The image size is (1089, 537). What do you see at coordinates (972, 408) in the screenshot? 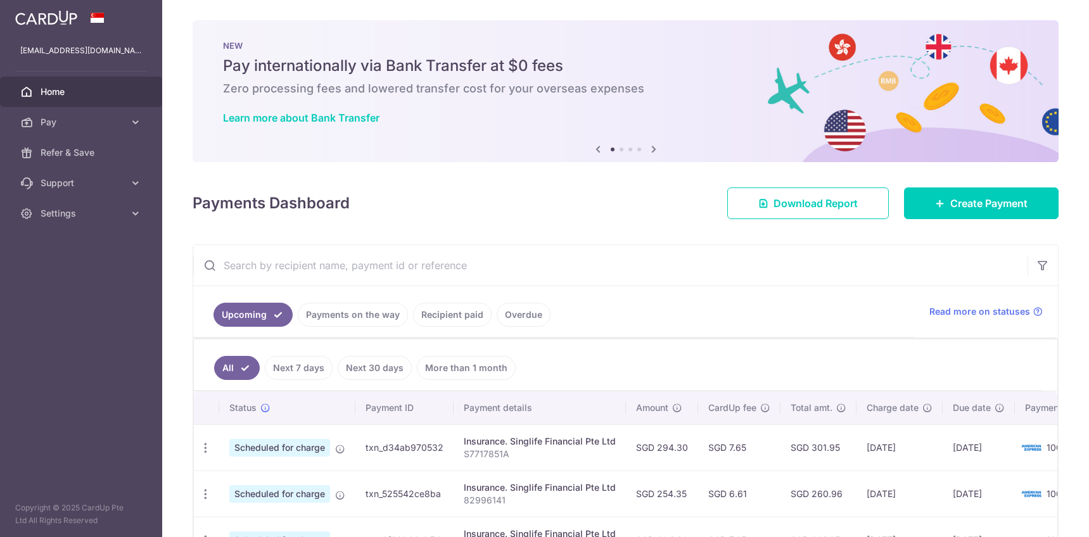
I see `span: Due date` at bounding box center [972, 408].